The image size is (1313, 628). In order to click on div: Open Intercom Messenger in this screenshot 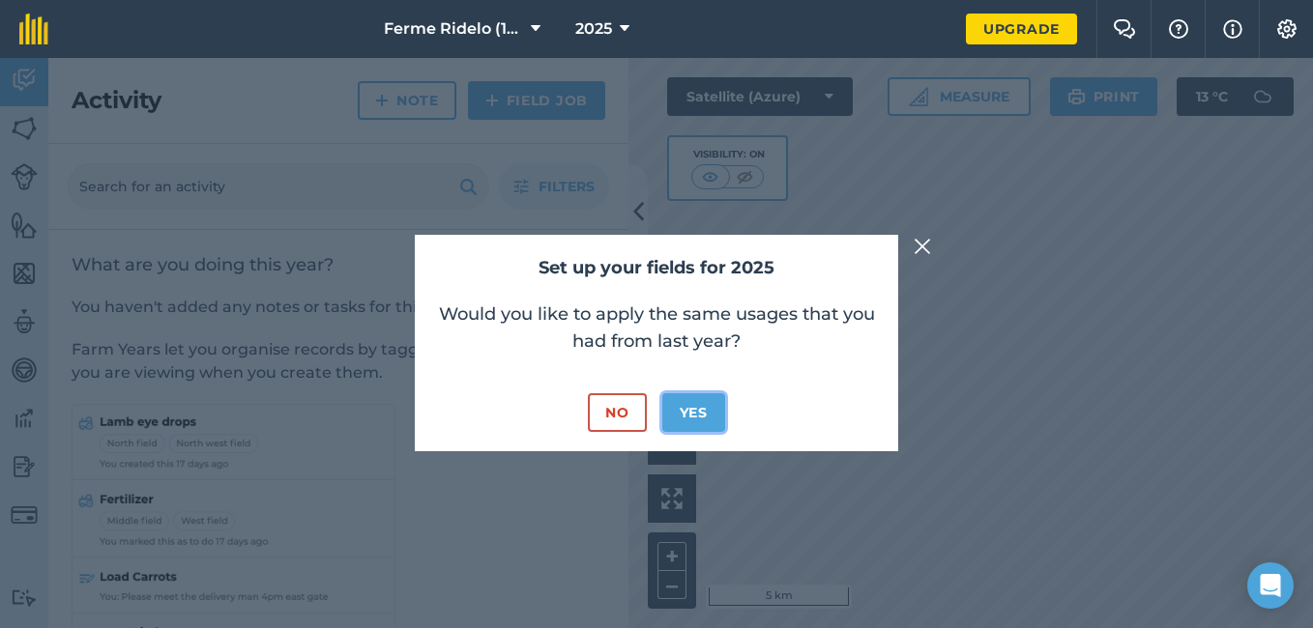, I will do `click(1270, 586)`.